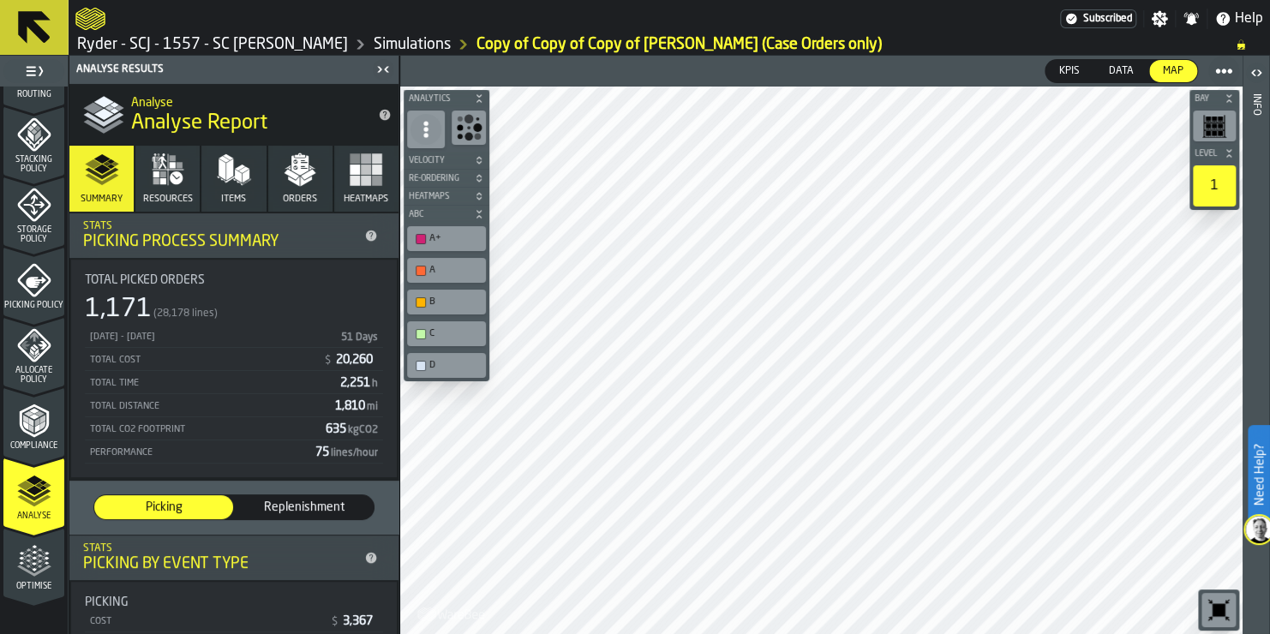 Image resolution: width=1270 pixels, height=634 pixels. What do you see at coordinates (206, 621) in the screenshot?
I see `div: Cost` at bounding box center [206, 621].